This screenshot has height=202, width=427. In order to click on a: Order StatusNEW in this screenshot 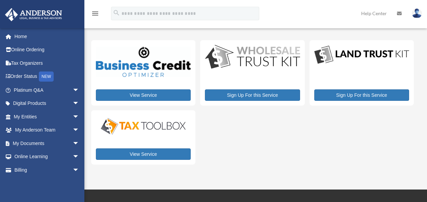, I will do `click(47, 77)`.